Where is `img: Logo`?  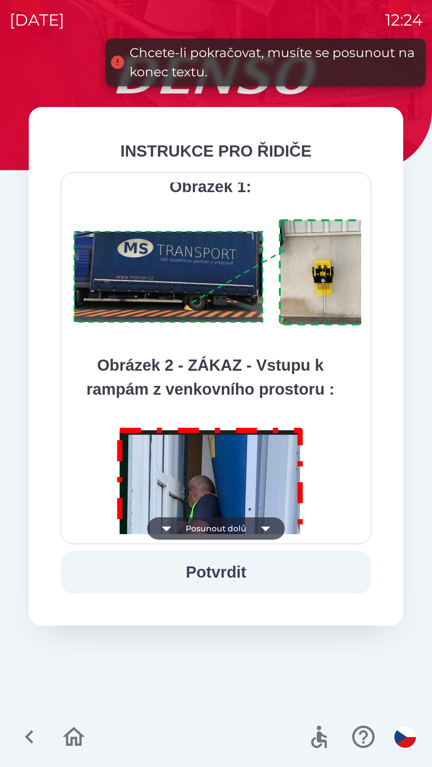
img: Logo is located at coordinates (216, 75).